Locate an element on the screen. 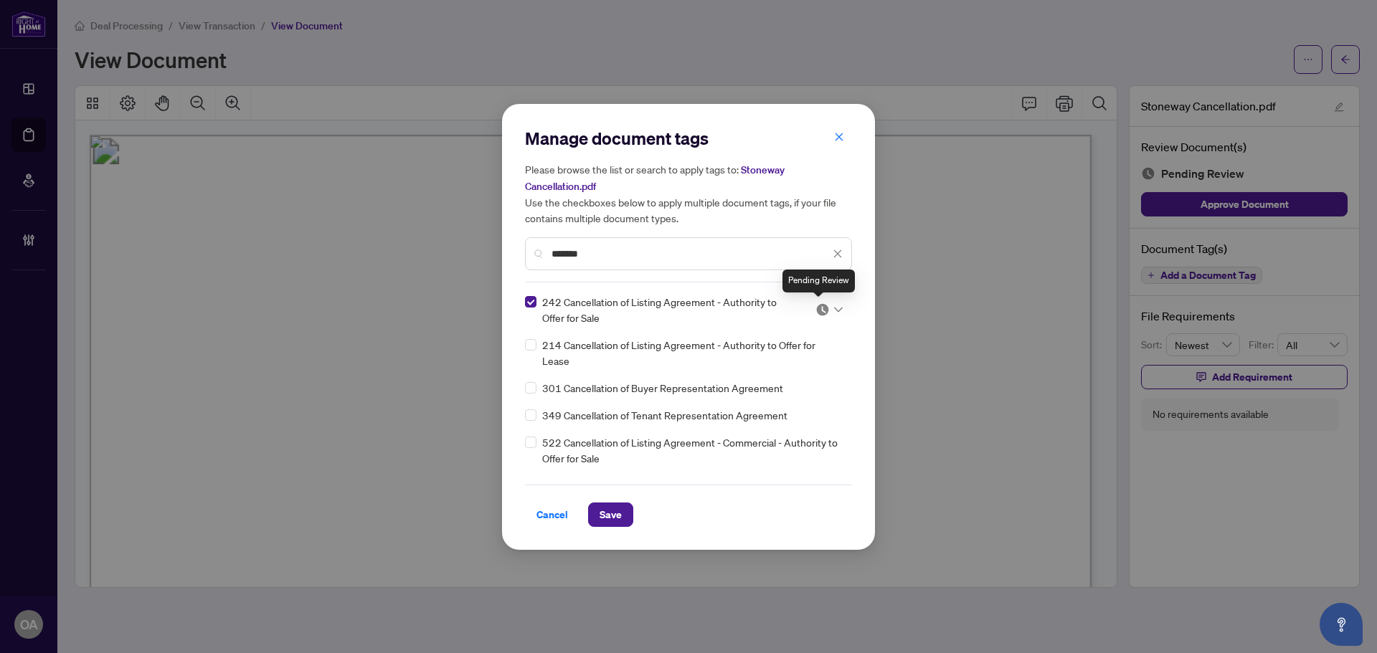 The image size is (1377, 653). span: Save is located at coordinates (610, 515).